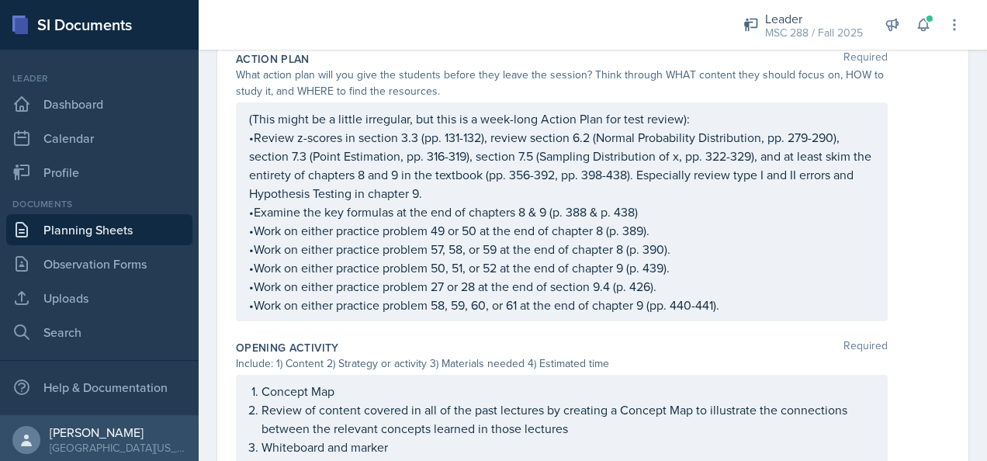  What do you see at coordinates (562, 363) in the screenshot?
I see `div: Include: 1) Content 2) Strategy or activity 3) Materials needed 4) Estimated time` at bounding box center [562, 363].